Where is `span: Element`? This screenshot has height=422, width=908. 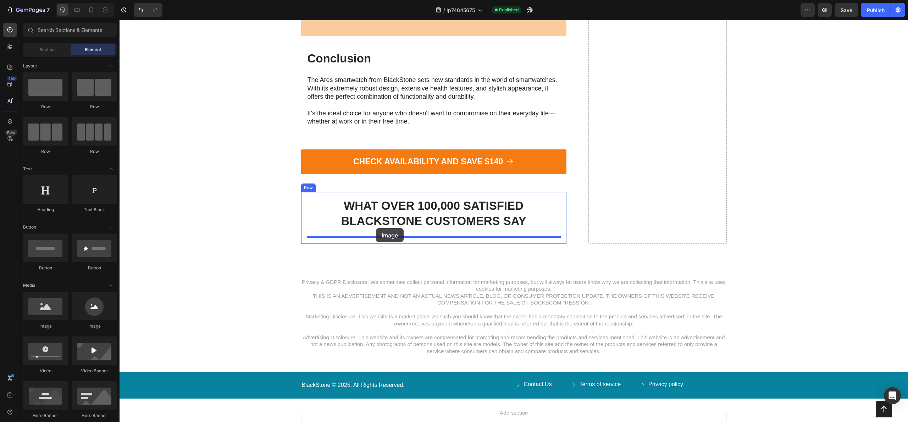
span: Element is located at coordinates (93, 50).